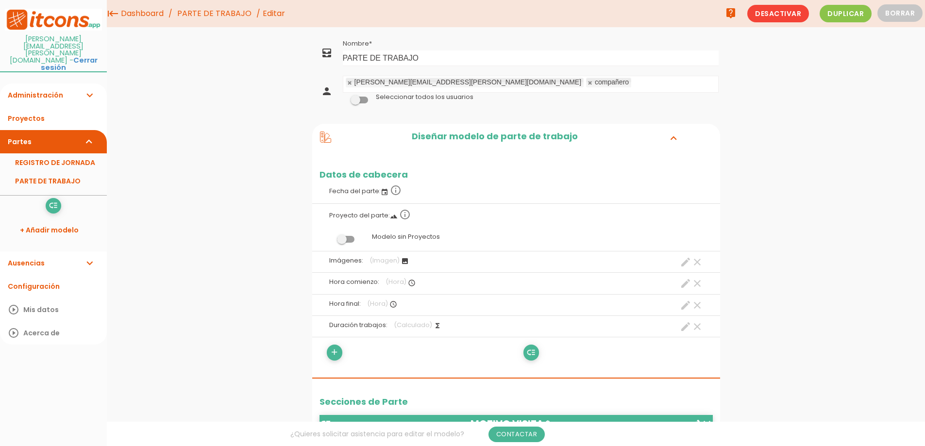 The height and width of the screenshot is (446, 925). Describe the element at coordinates (274, 13) in the screenshot. I see `span: Editar` at that location.